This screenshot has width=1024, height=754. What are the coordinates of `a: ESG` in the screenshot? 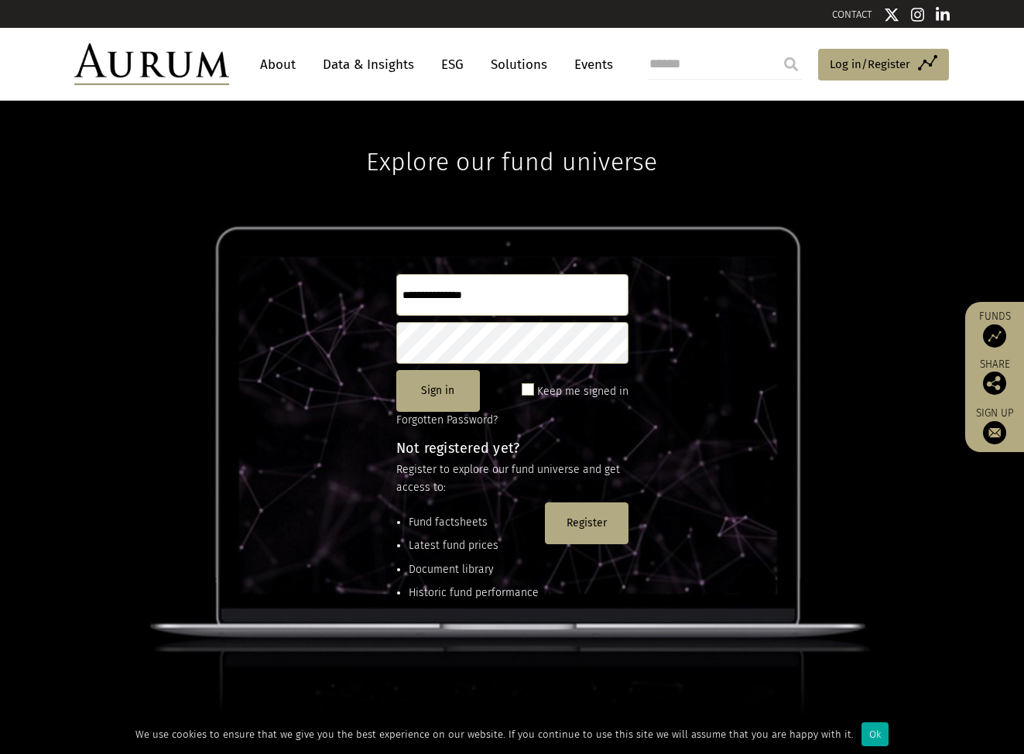 It's located at (452, 64).